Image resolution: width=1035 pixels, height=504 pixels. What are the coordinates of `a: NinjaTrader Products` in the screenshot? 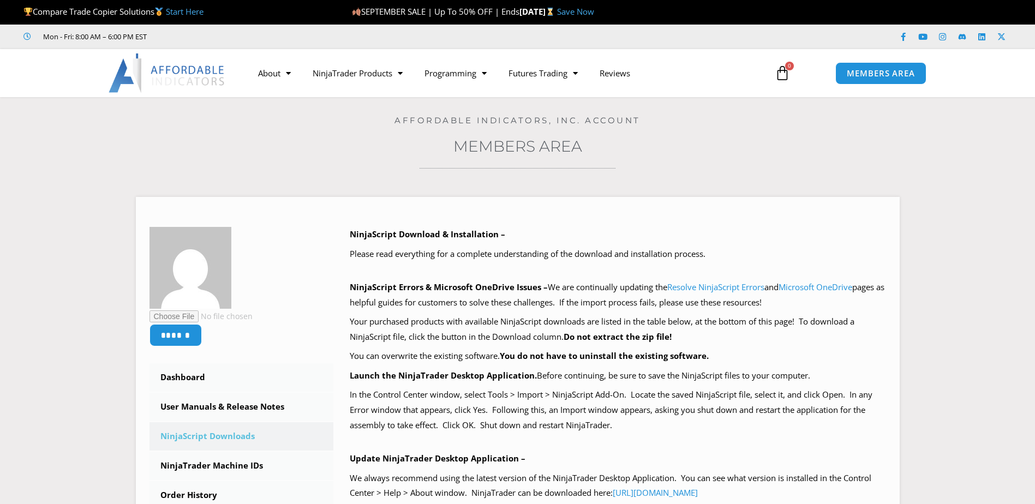 It's located at (357, 73).